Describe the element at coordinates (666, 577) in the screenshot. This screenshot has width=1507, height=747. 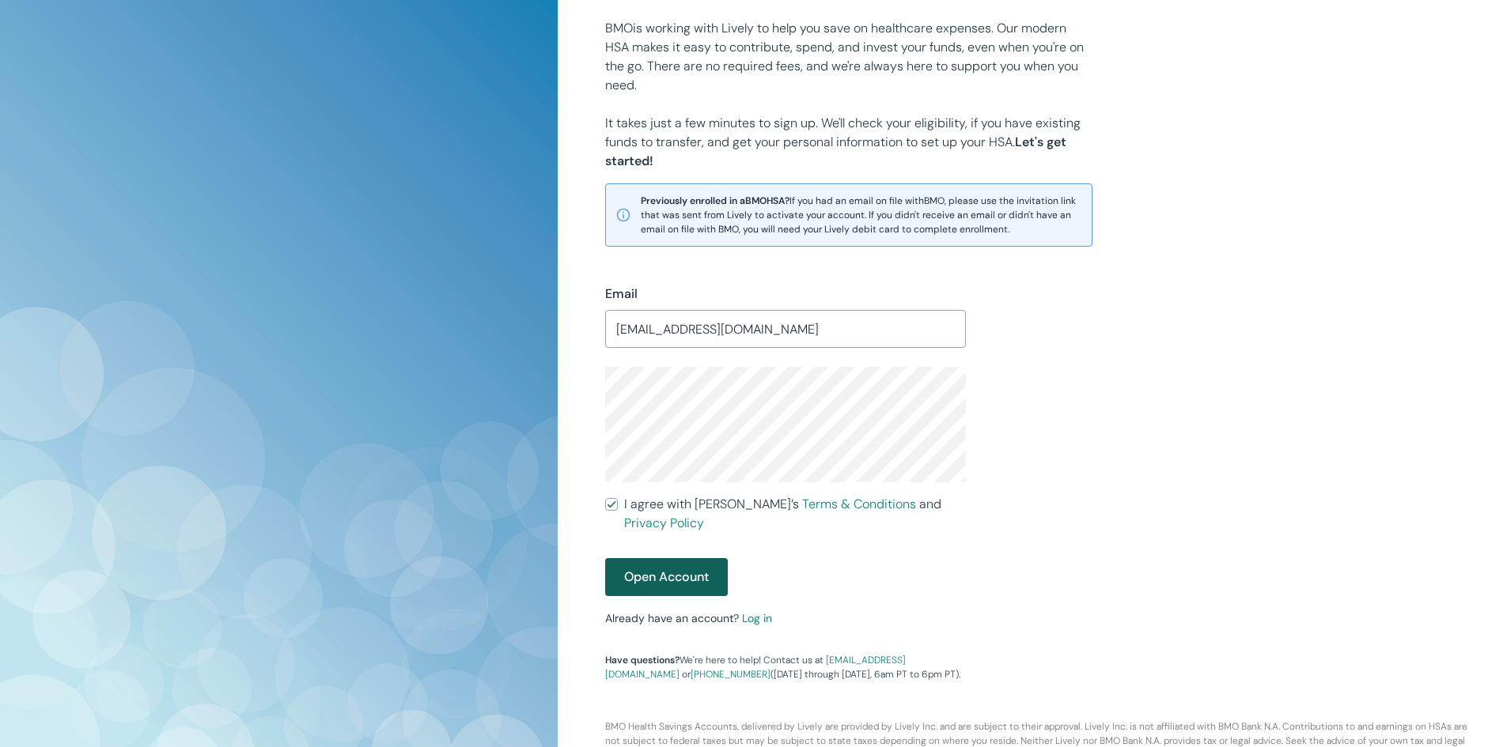
I see `button: Open Account` at that location.